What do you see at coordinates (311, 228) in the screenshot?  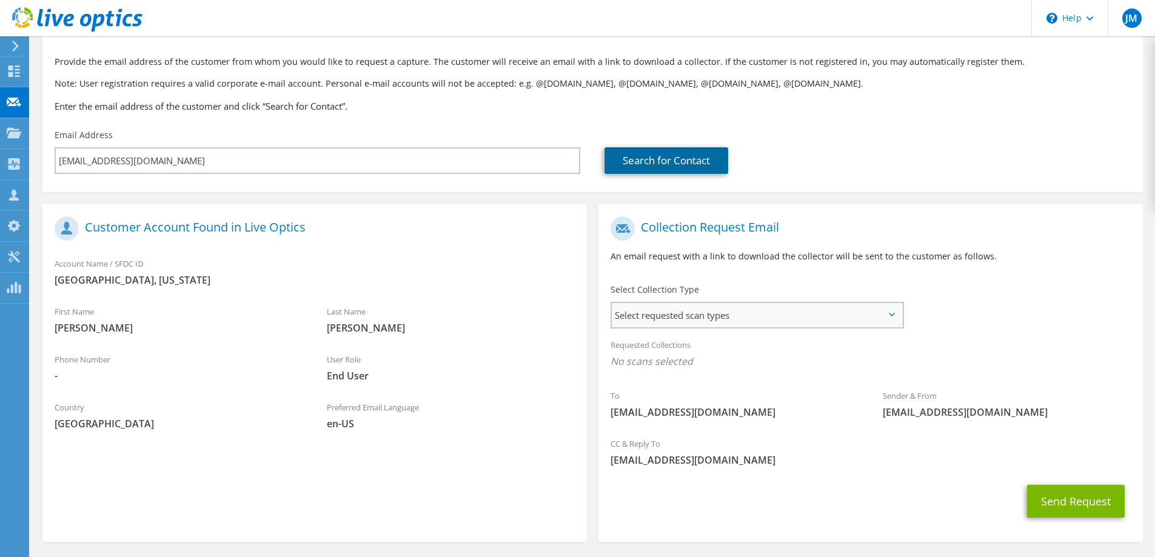 I see `h1: Customer Account Found in Live Optics` at bounding box center [311, 228].